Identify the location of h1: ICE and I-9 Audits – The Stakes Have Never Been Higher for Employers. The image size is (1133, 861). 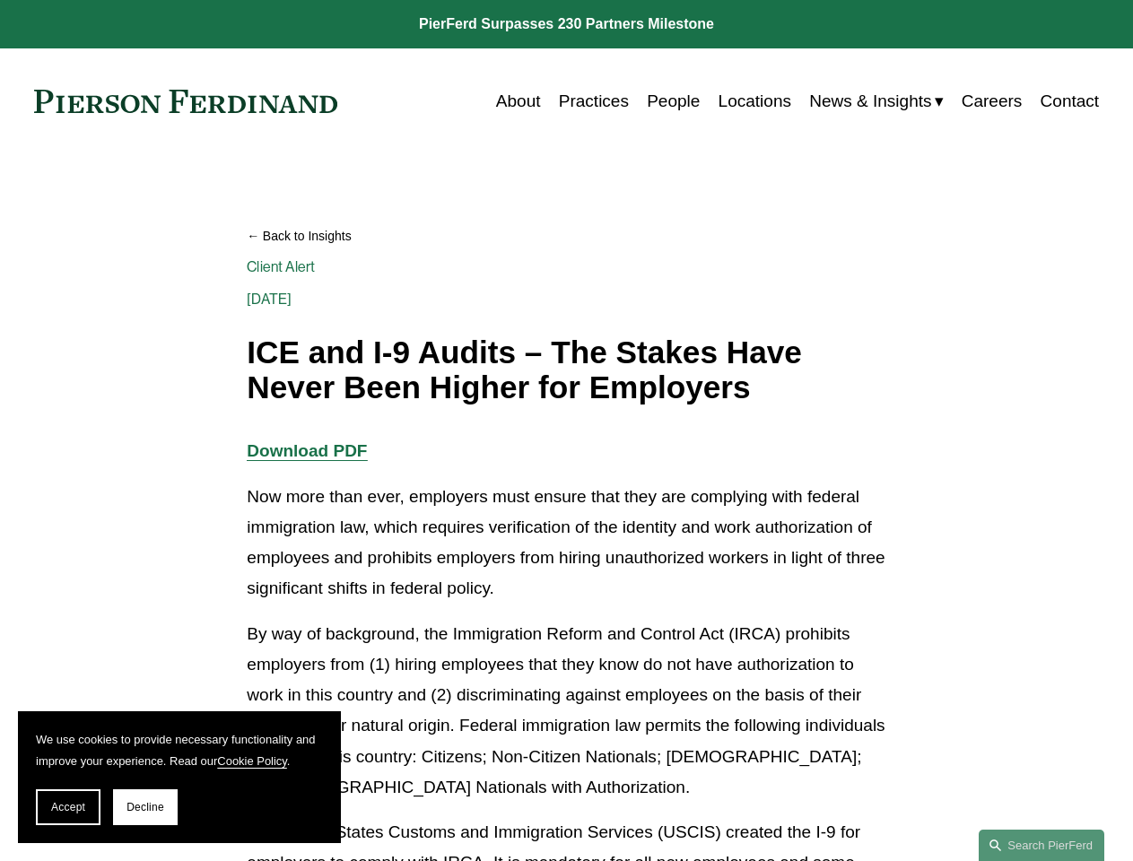
(566, 369).